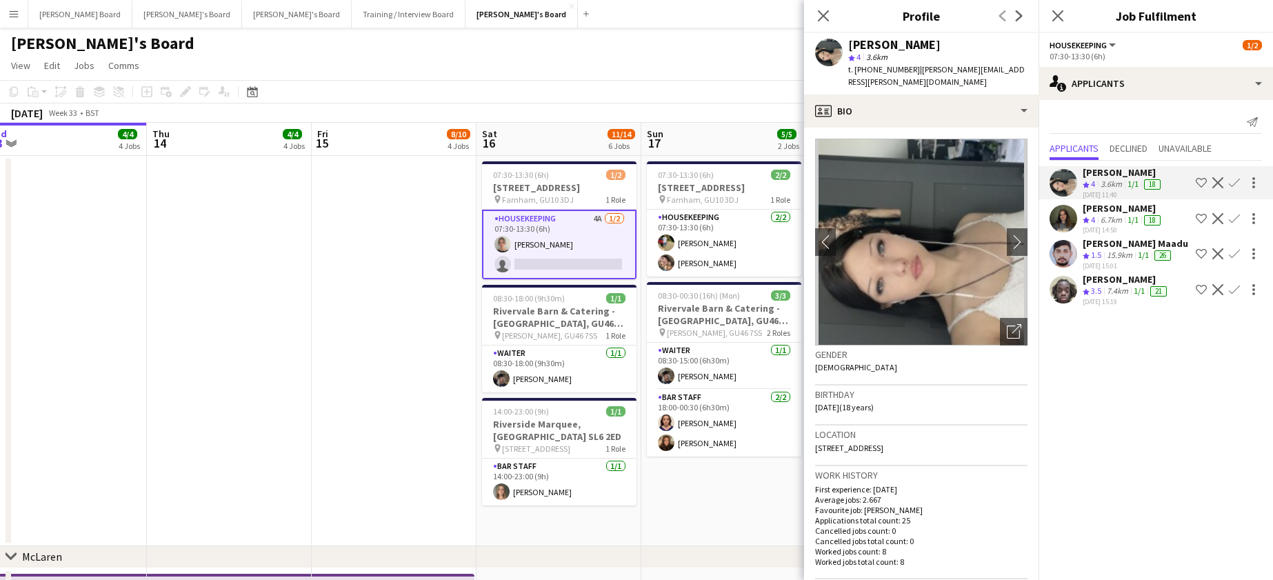  I want to click on span: 17, so click(654, 143).